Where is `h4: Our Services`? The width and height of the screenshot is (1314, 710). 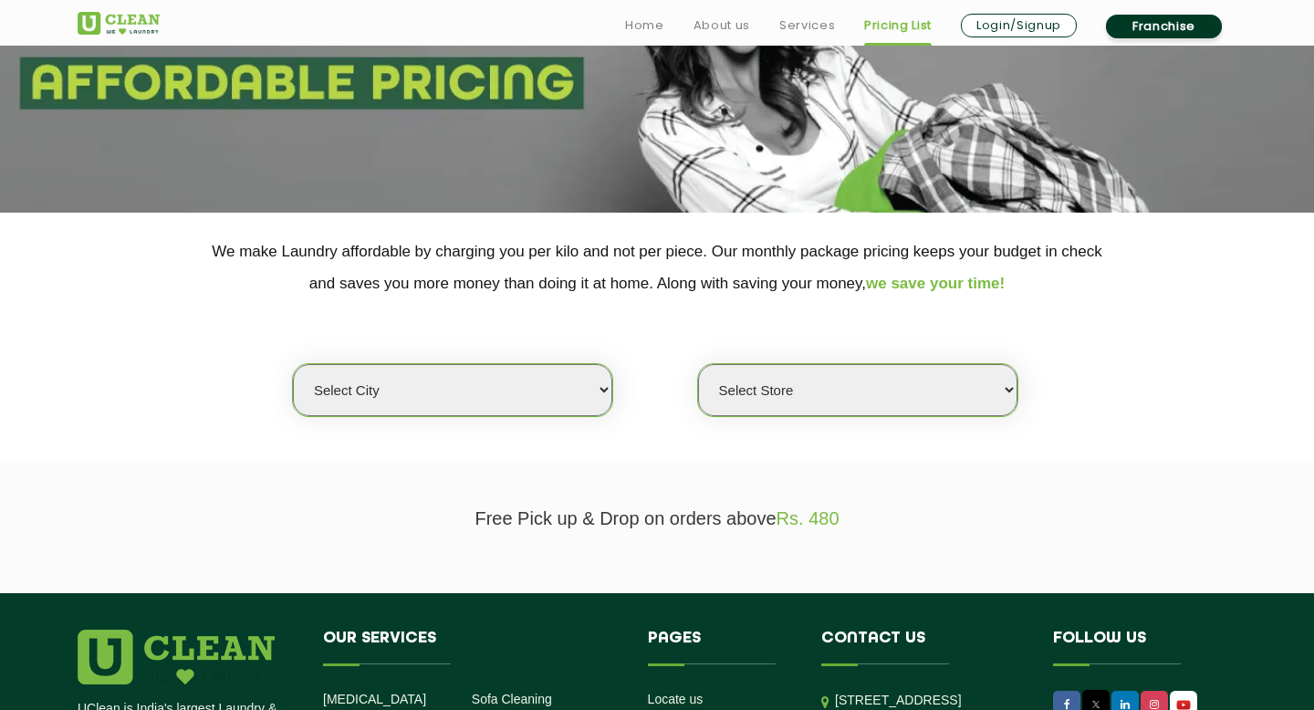 h4: Our Services is located at coordinates (472, 647).